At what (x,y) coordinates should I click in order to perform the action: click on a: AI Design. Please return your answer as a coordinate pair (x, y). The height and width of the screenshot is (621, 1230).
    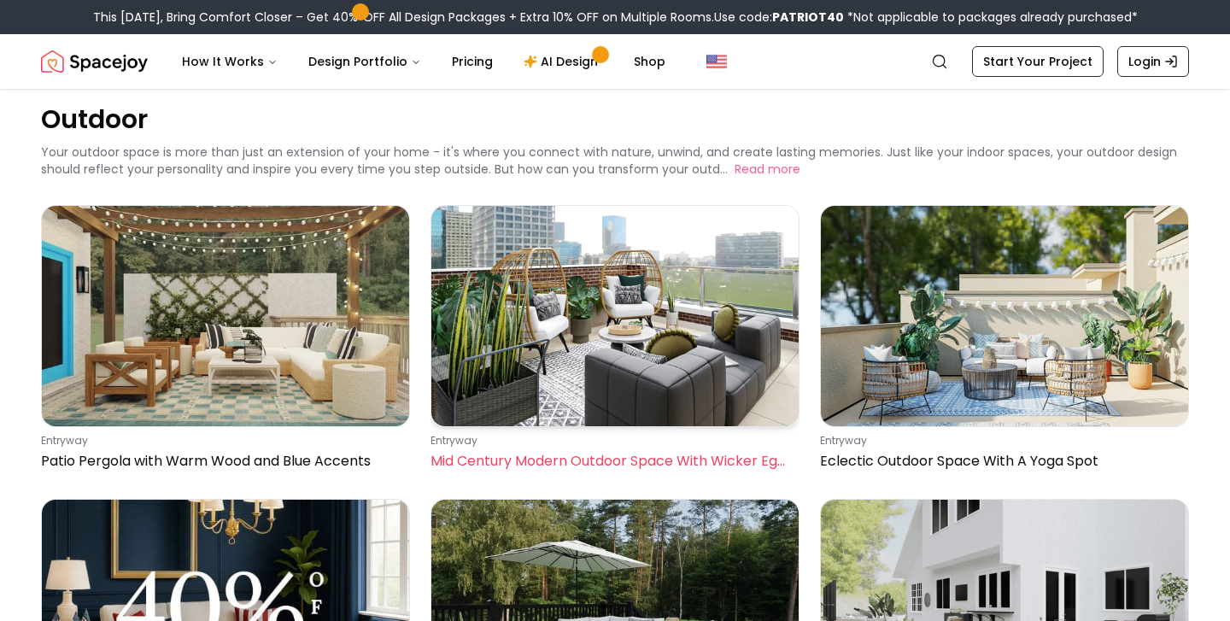
    Looking at the image, I should click on (563, 62).